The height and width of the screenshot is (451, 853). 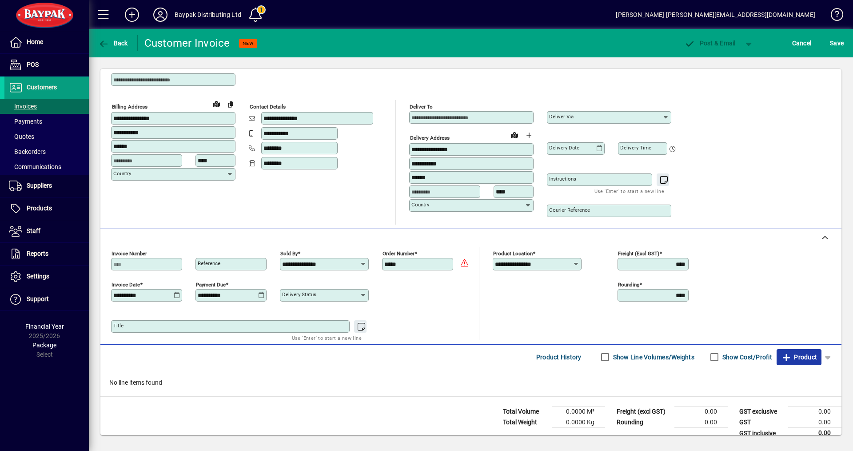 I want to click on a: Payments, so click(x=47, y=121).